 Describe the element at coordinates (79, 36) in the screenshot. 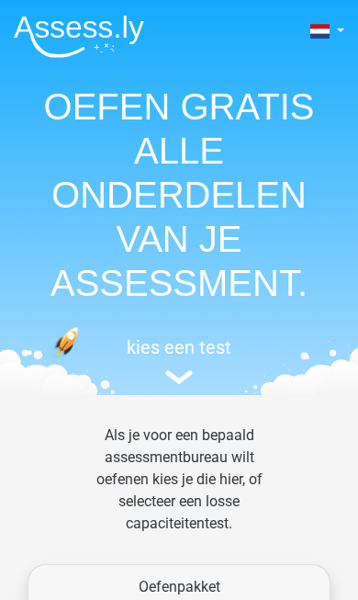

I see `img: Assessly` at that location.